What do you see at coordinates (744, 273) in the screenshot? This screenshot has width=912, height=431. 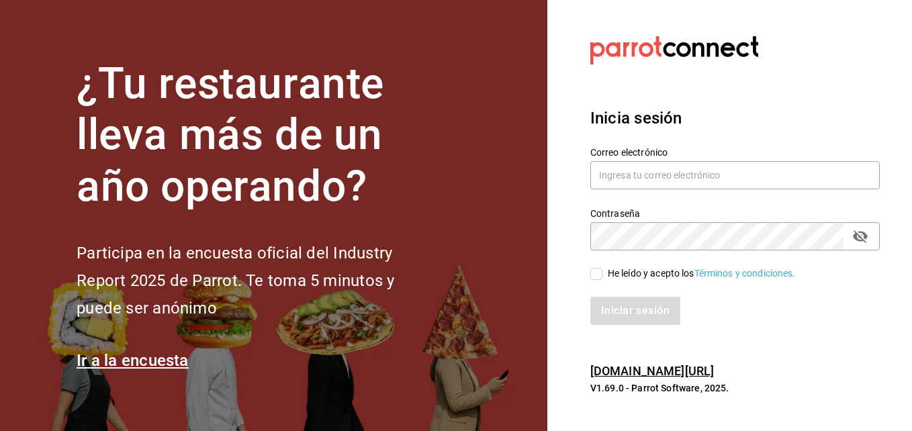 I see `a: Términos y condiciones.` at bounding box center [744, 273].